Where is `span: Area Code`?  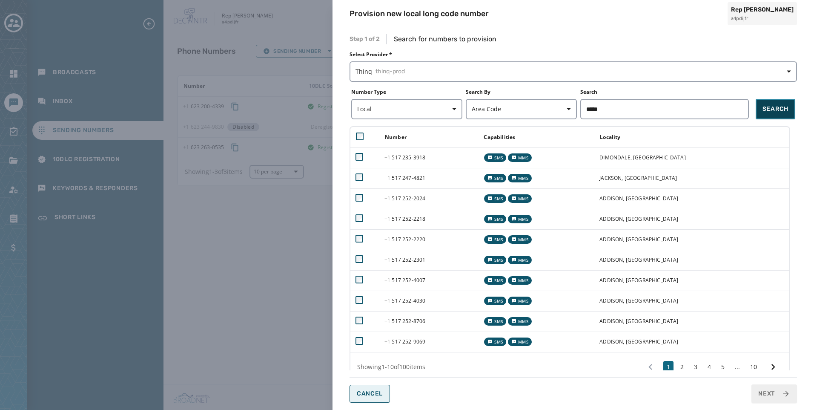
span: Area Code is located at coordinates (521, 109).